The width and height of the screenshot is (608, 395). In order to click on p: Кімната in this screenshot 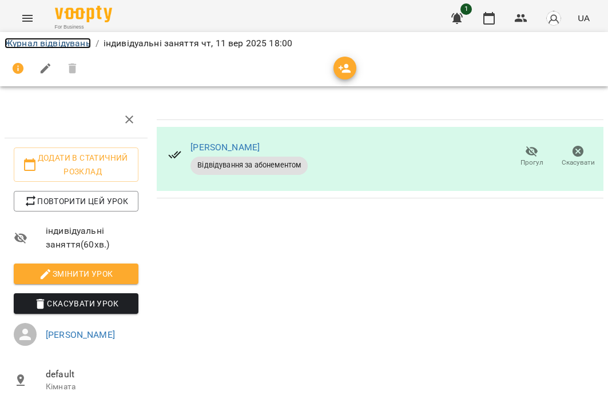, I will do `click(92, 387)`.